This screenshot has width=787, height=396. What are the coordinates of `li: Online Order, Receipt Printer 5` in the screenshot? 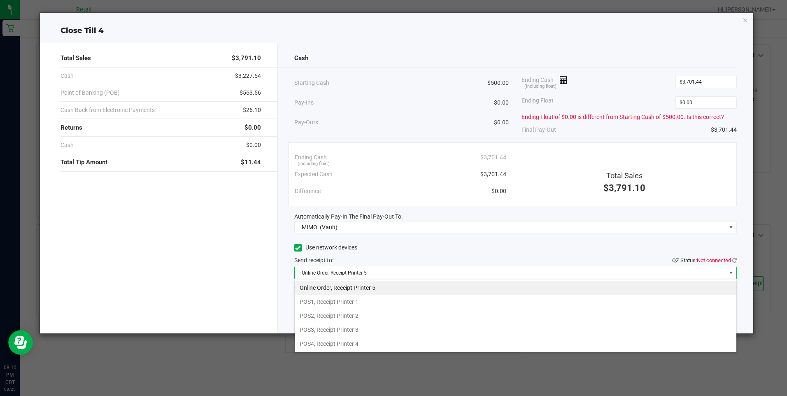 It's located at (516, 288).